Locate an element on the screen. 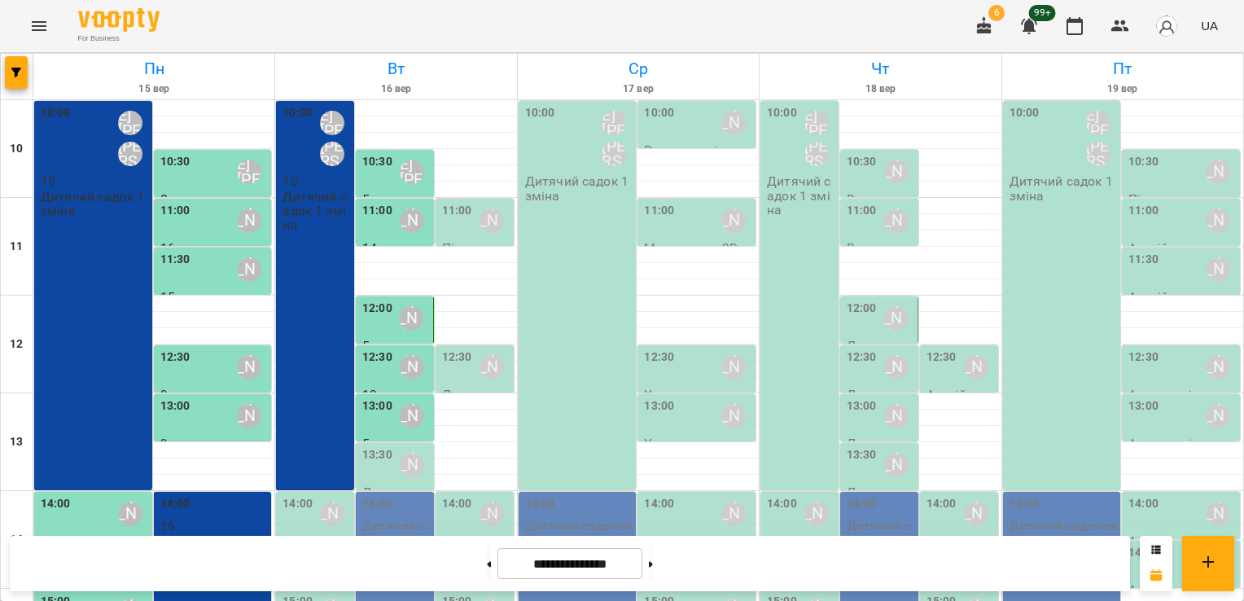 The width and height of the screenshot is (1244, 601). p: Розвиваючі заняття is located at coordinates (698, 157).